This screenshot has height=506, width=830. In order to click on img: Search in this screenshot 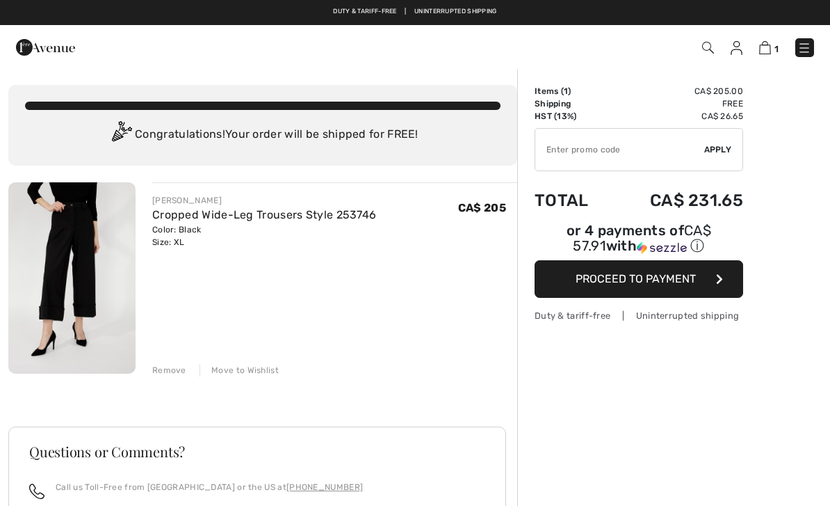, I will do `click(708, 47)`.